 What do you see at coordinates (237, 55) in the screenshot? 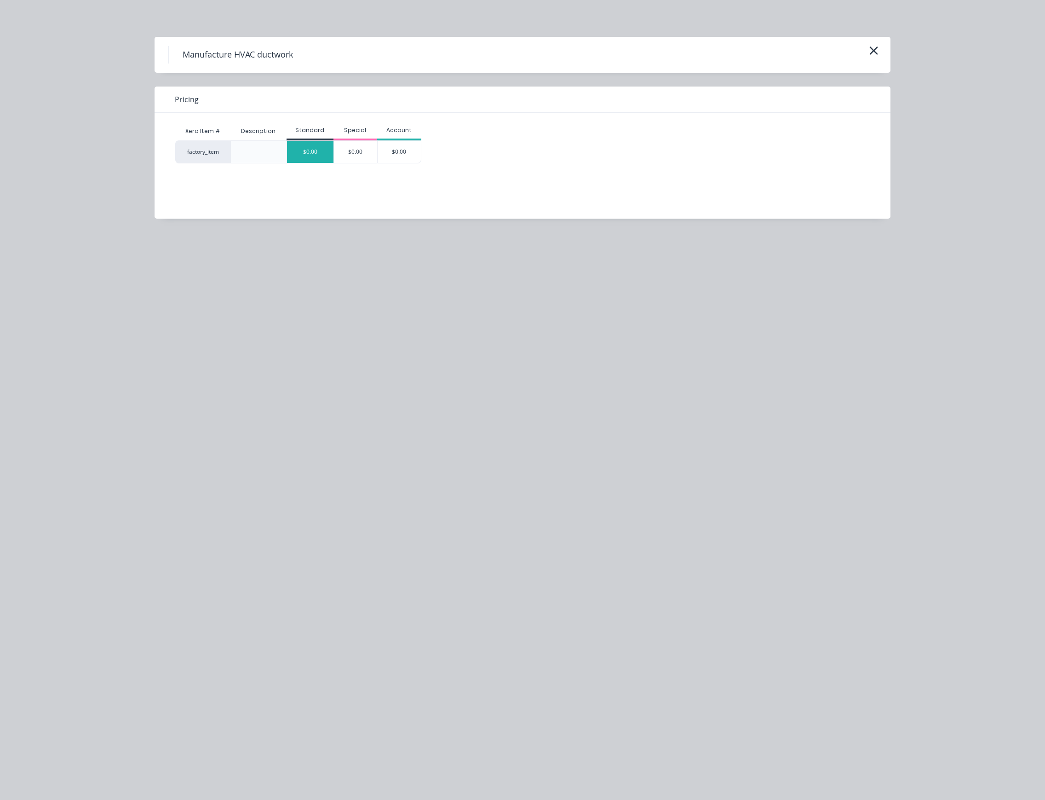
I see `h4: Manufacture HVAC ductwork` at bounding box center [237, 55].